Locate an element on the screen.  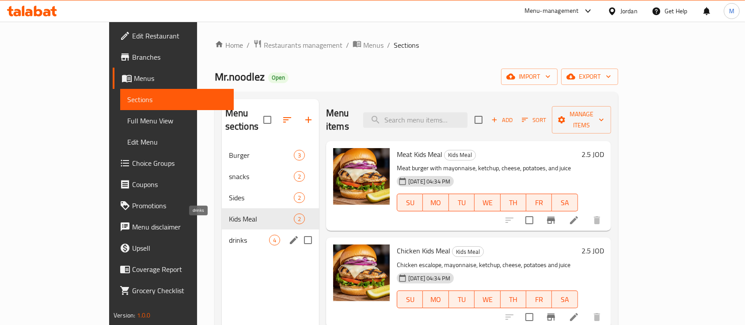
input: search is located at coordinates (416, 120).